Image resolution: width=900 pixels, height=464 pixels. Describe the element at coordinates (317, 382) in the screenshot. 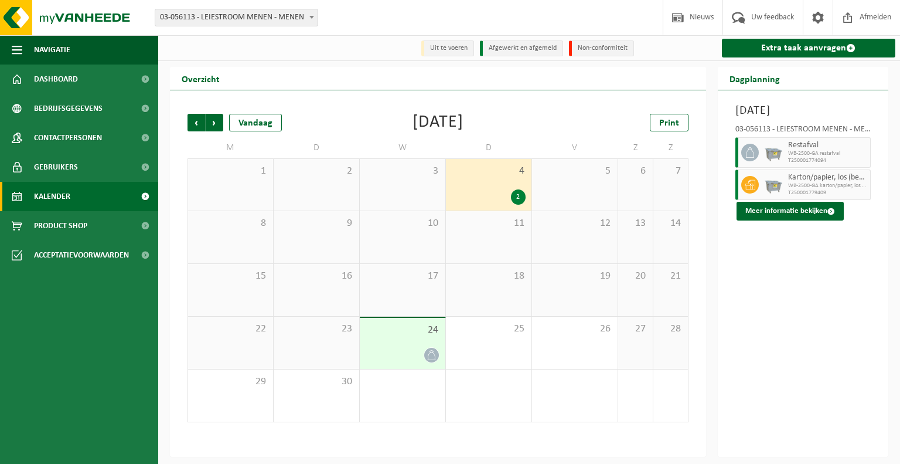

I see `span: 30` at that location.